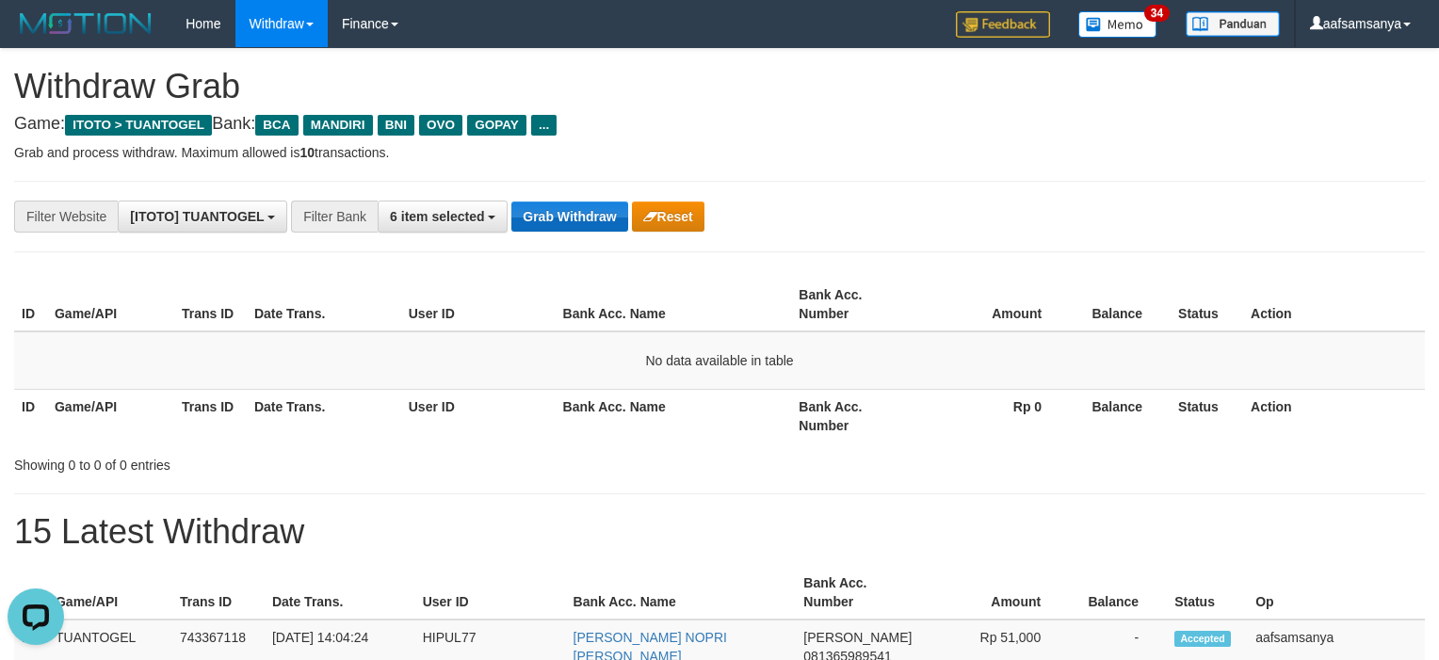 This screenshot has width=1439, height=660. I want to click on button: Open LiveChat chat widget, so click(36, 36).